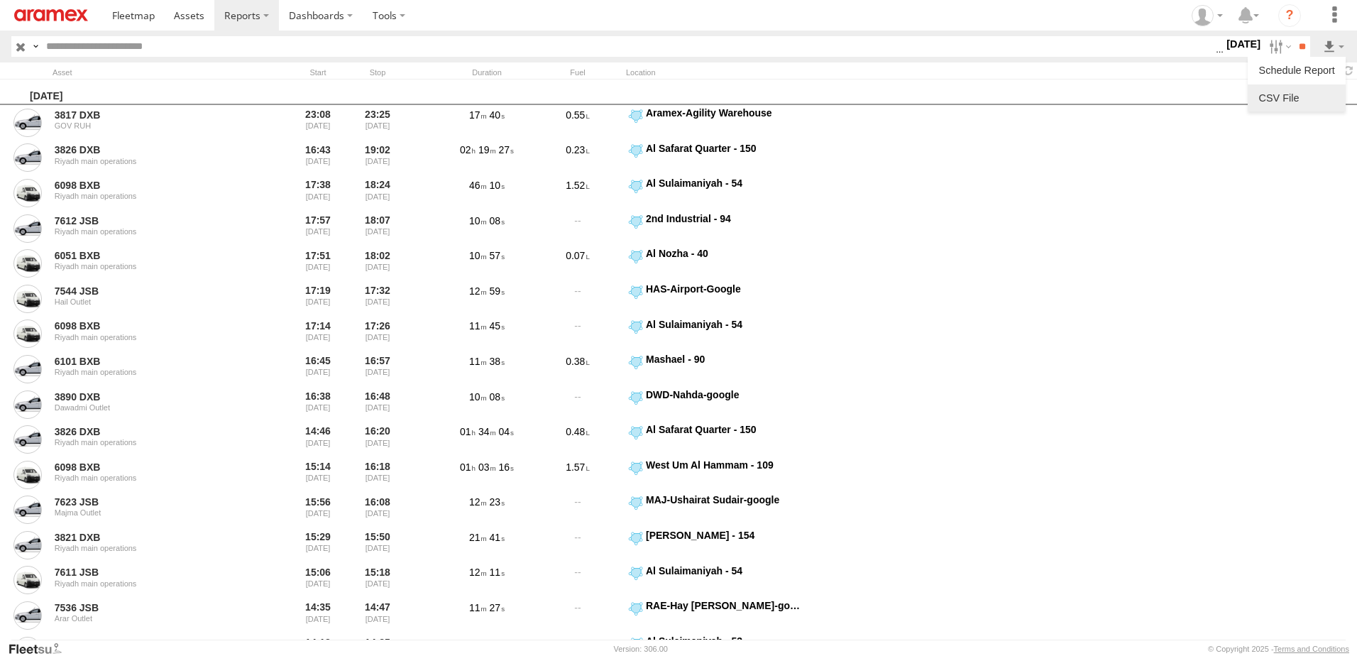 Image resolution: width=1357 pixels, height=656 pixels. What do you see at coordinates (478, 537) in the screenshot?
I see `span: 21` at bounding box center [478, 537].